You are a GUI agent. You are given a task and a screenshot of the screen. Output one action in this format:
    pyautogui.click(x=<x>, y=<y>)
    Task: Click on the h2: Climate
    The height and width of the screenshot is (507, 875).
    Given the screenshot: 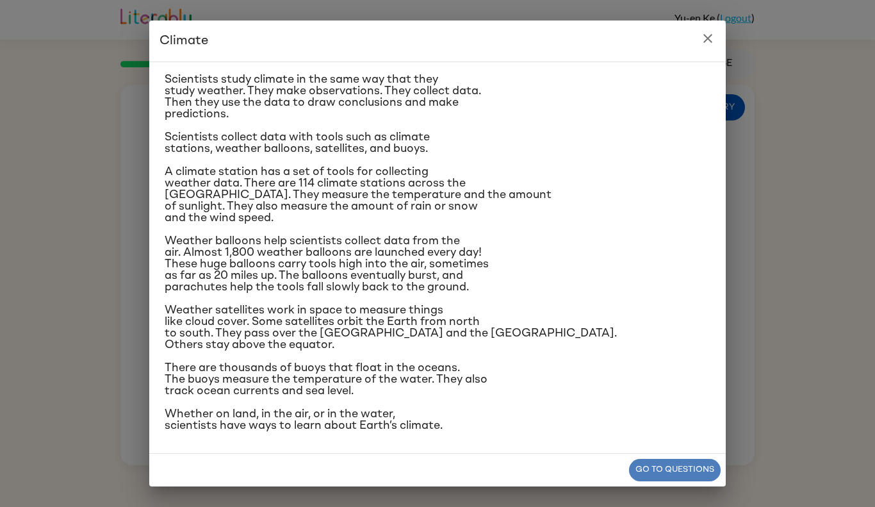 What is the action you would take?
    pyautogui.click(x=438, y=41)
    